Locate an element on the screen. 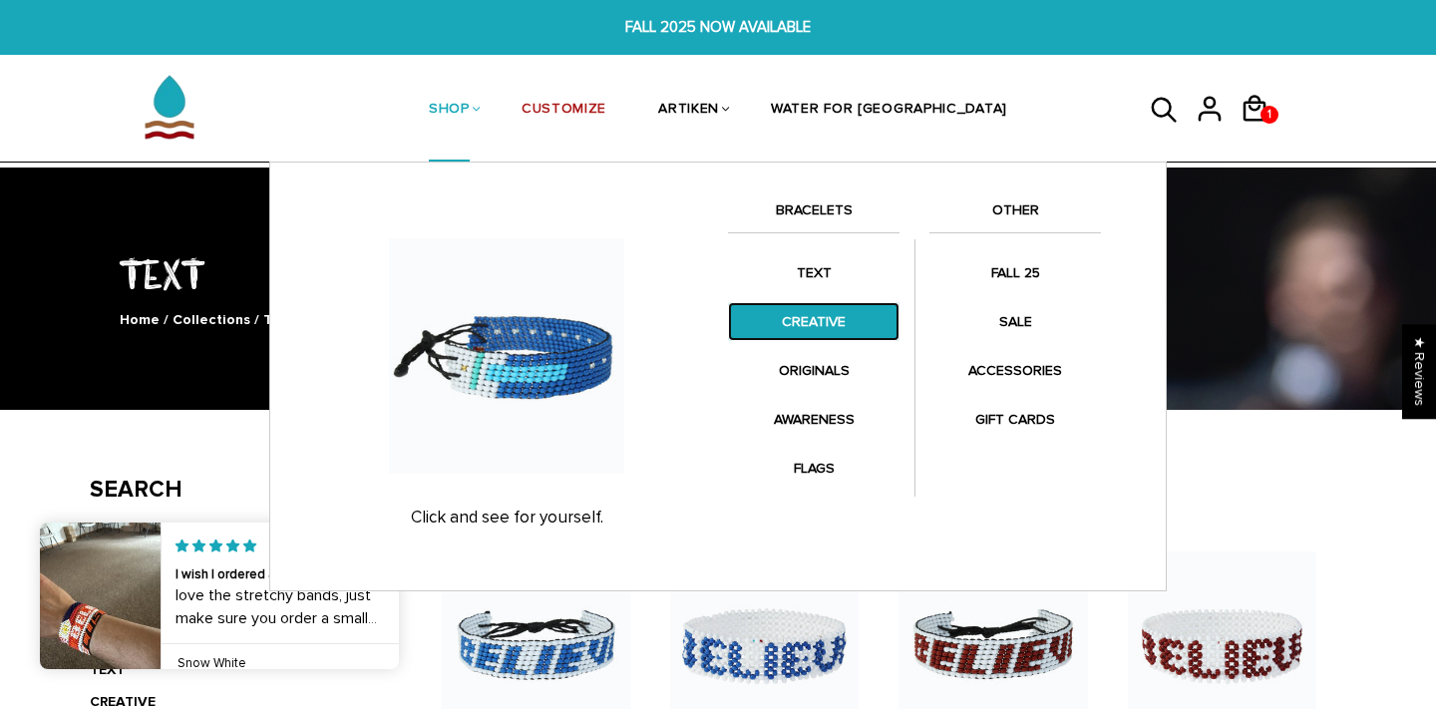 The height and width of the screenshot is (709, 1436). a: CREATIVE is located at coordinates (814, 321).